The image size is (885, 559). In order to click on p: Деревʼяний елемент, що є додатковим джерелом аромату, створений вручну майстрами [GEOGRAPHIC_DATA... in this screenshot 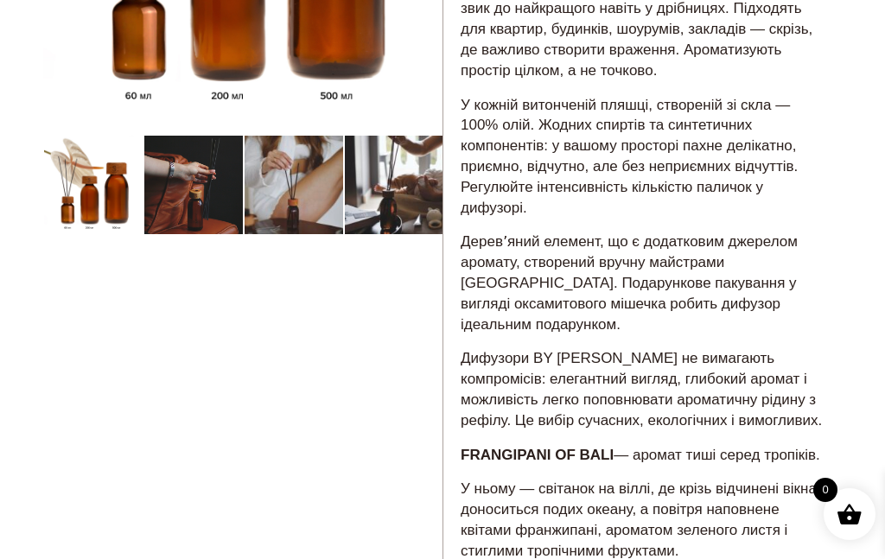, I will do `click(642, 282)`.